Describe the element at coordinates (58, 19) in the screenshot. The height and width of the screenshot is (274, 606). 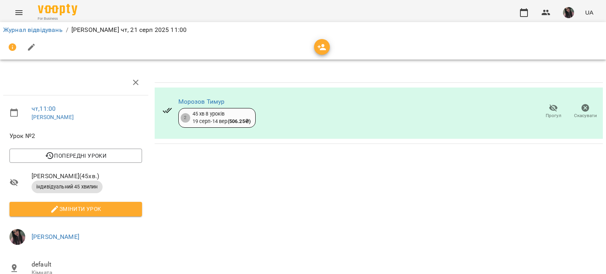
I see `span: For Business` at that location.